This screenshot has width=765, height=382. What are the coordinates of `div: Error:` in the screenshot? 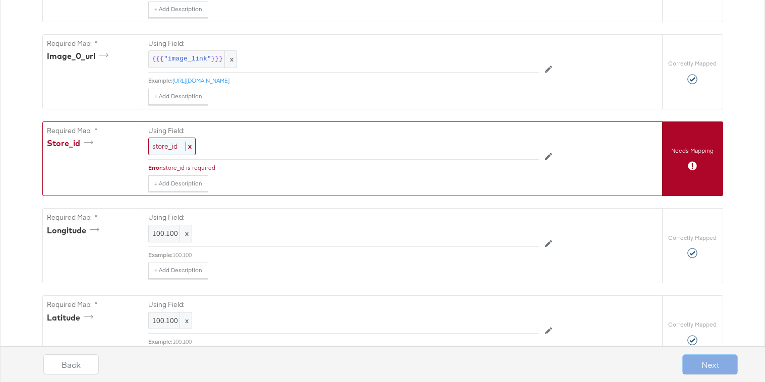 It's located at (155, 168).